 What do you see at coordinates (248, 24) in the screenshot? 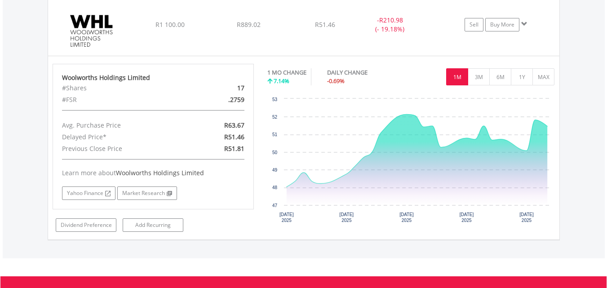
I see `span: R889.02` at bounding box center [248, 24].